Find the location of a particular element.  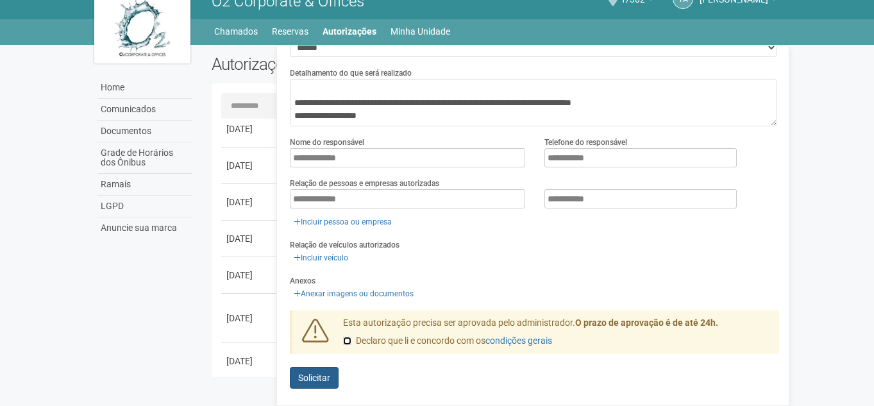

a: Anuncie sua marca is located at coordinates (145, 228).